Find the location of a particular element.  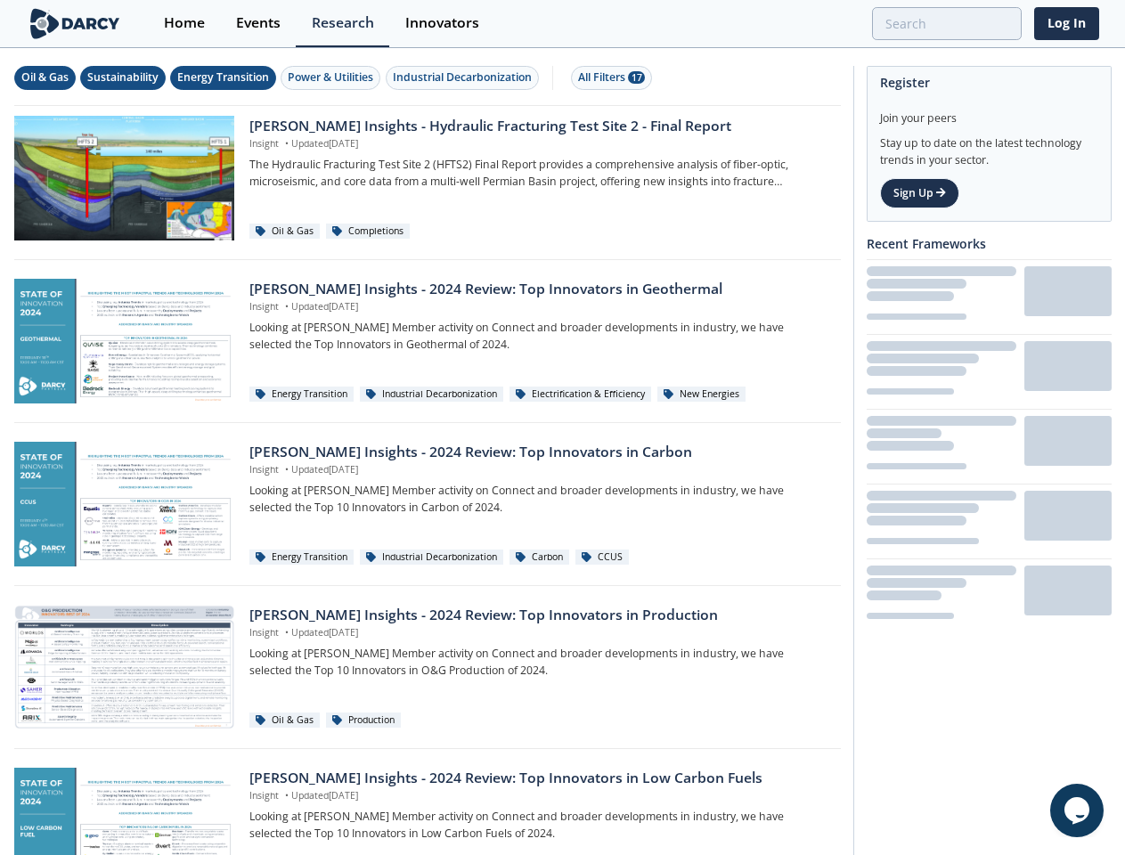

input: Advanced Search is located at coordinates (947, 23).